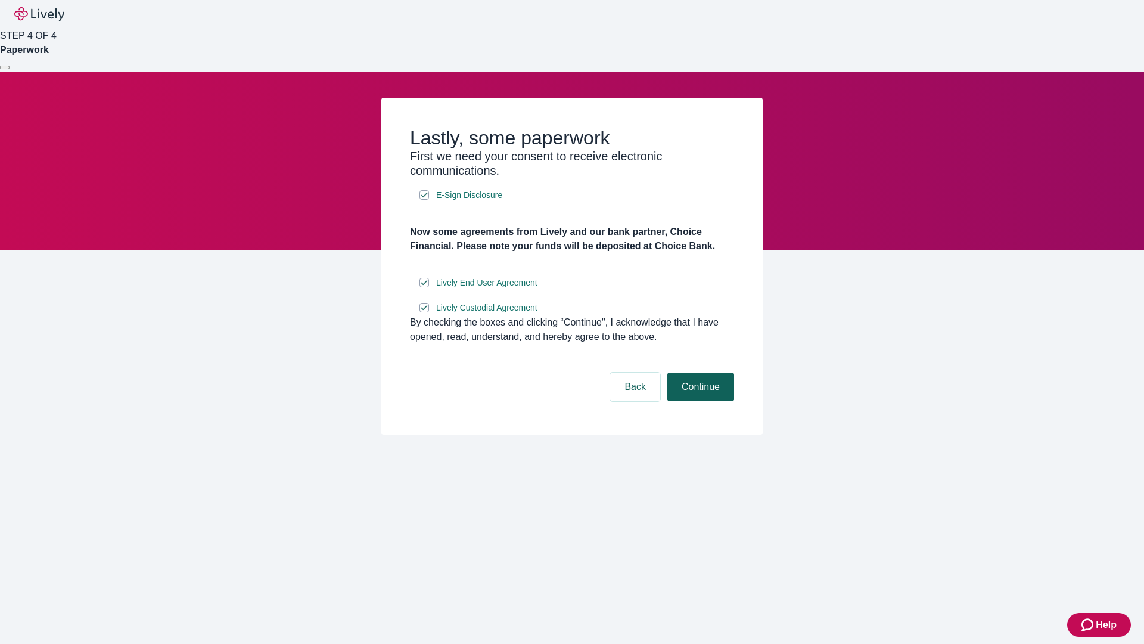 The width and height of the screenshot is (1144, 644). I want to click on h2: Lastly, some paperwork, so click(572, 138).